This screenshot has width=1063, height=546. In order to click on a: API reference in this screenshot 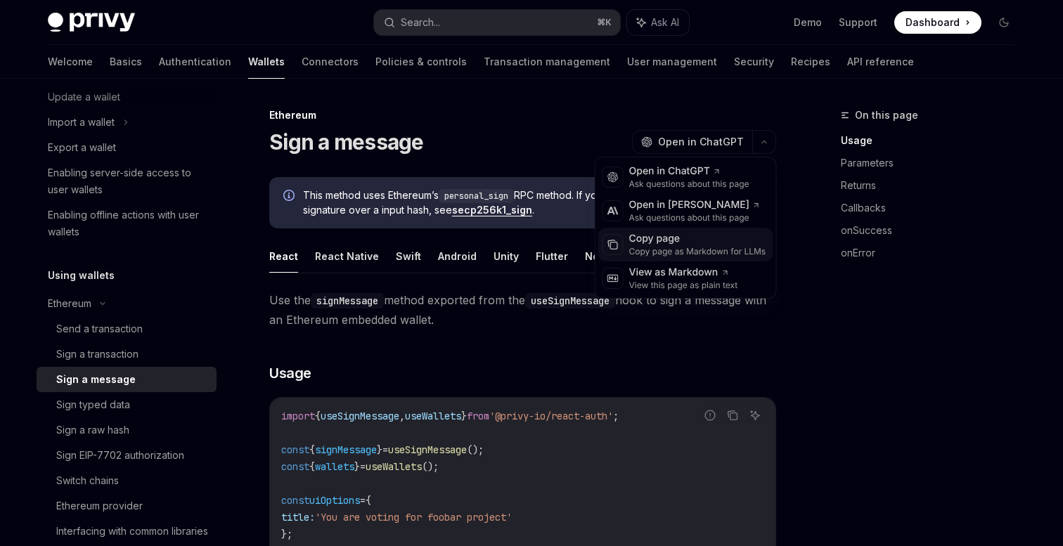, I will do `click(880, 62)`.